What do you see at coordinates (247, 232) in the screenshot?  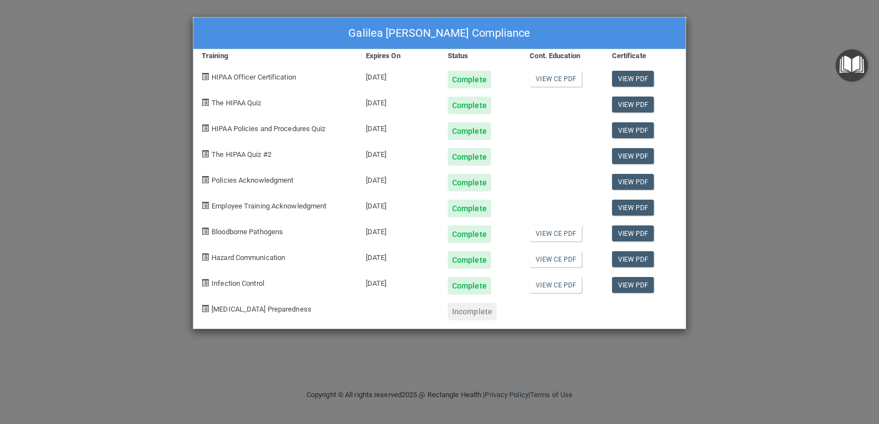 I see `span: Bloodborne Pathogens` at bounding box center [247, 232].